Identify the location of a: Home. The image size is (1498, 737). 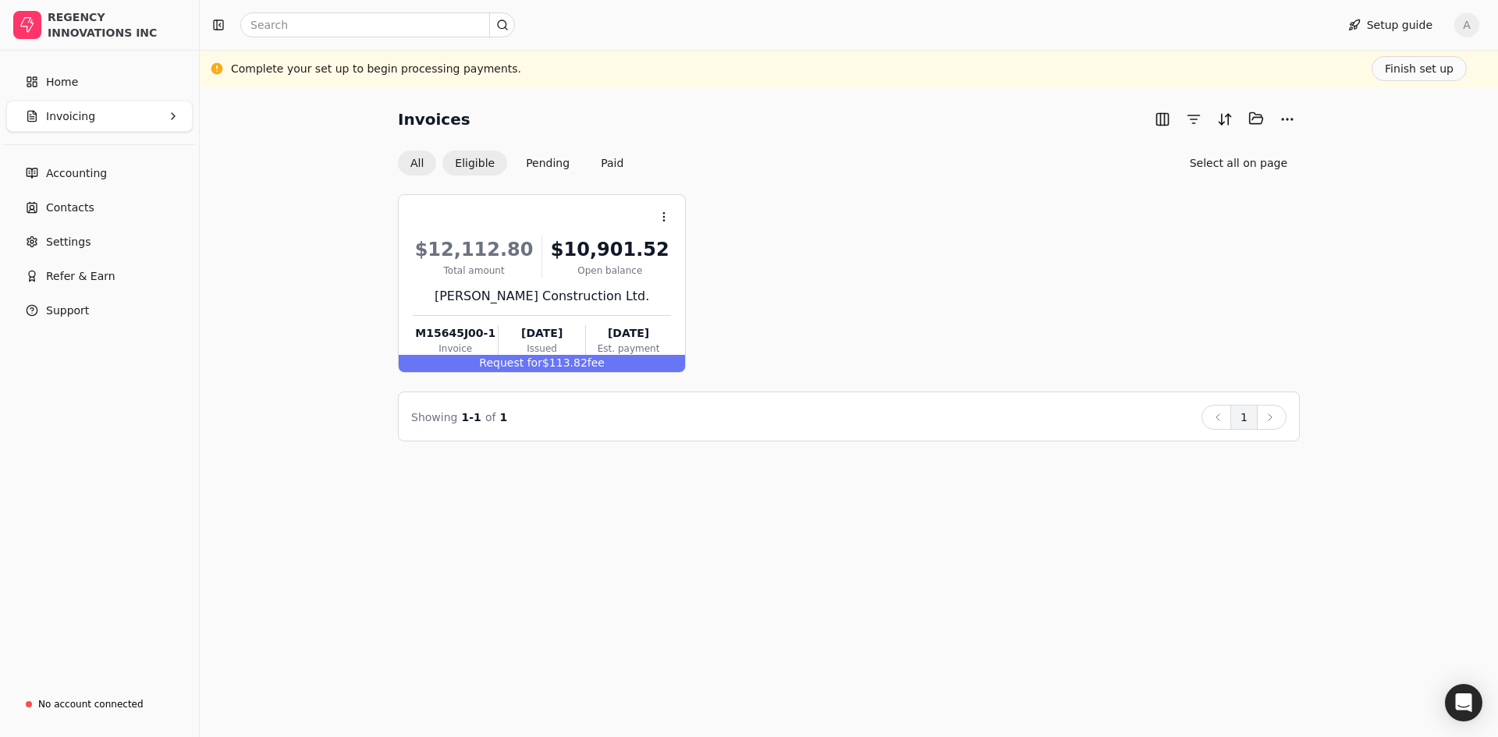
(99, 82).